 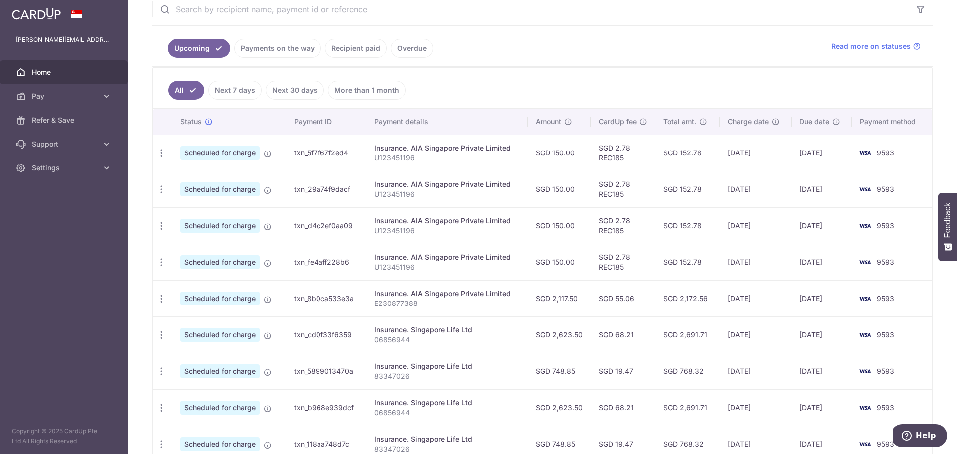 What do you see at coordinates (447, 122) in the screenshot?
I see `th: Payment details` at bounding box center [447, 122].